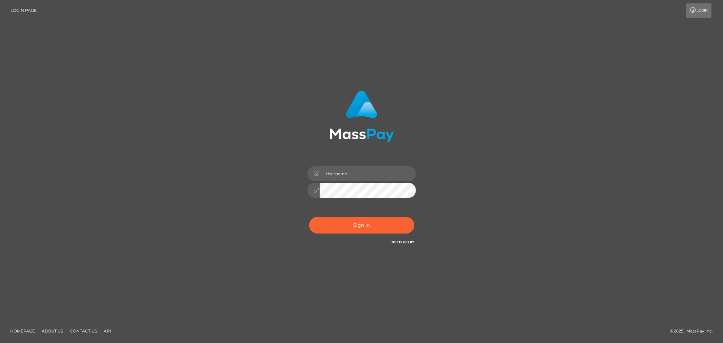  I want to click on button: Sign in, so click(362, 225).